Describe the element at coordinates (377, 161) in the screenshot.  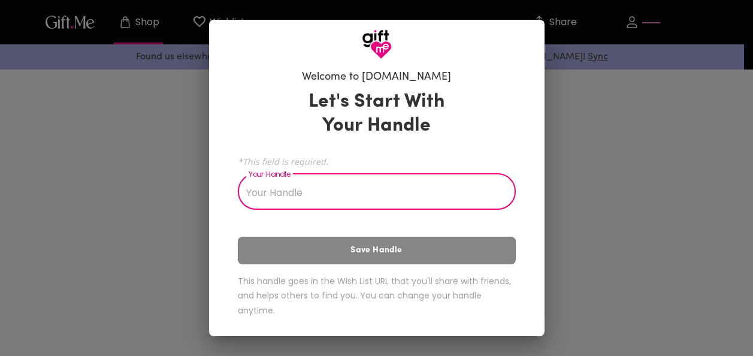
I see `span: *This field is required.` at that location.